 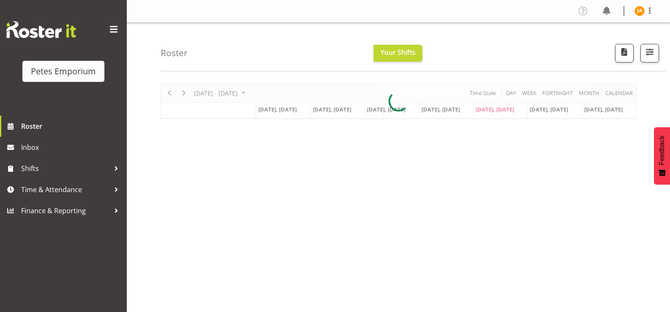 What do you see at coordinates (66, 211) in the screenshot?
I see `span: Finance & Reporting` at bounding box center [66, 211].